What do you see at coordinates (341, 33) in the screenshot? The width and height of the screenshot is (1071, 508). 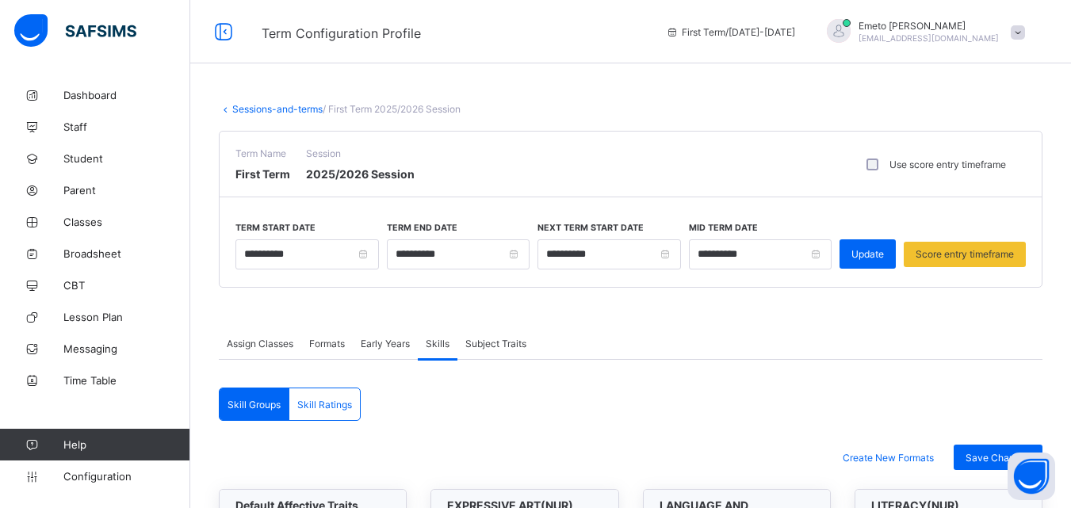 I see `span: Term Configuration Profile` at bounding box center [341, 33].